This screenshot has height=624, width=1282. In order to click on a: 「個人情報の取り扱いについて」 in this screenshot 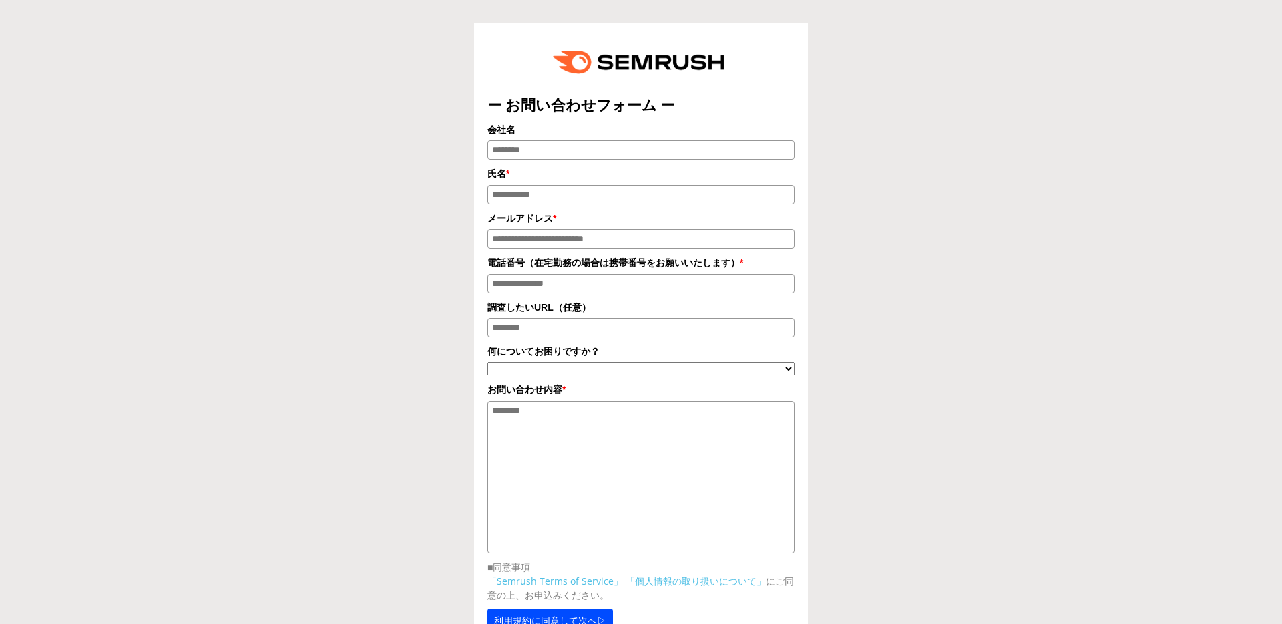, I will do `click(696, 580)`.